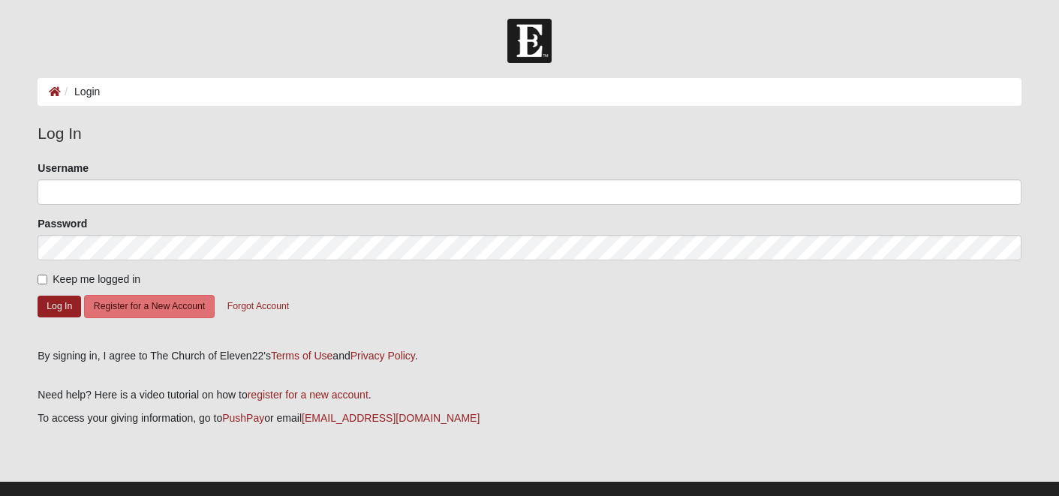 This screenshot has width=1059, height=496. Describe the element at coordinates (149, 306) in the screenshot. I see `button: Register for a New Account` at that location.